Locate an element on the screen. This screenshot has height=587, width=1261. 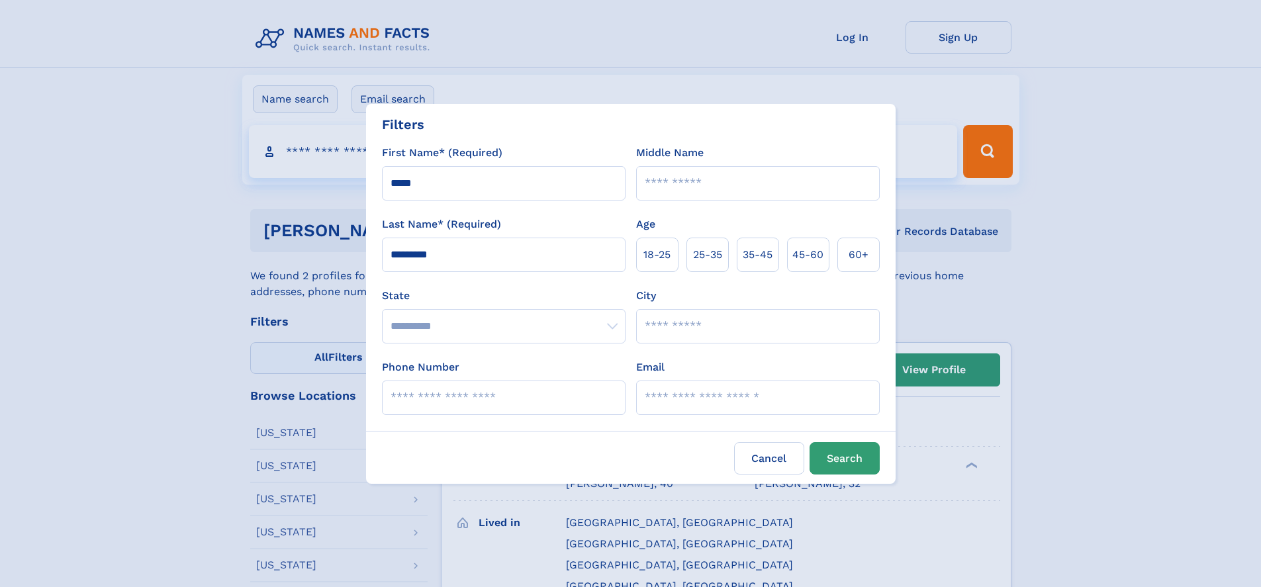
span: 18‑25 is located at coordinates (657, 255).